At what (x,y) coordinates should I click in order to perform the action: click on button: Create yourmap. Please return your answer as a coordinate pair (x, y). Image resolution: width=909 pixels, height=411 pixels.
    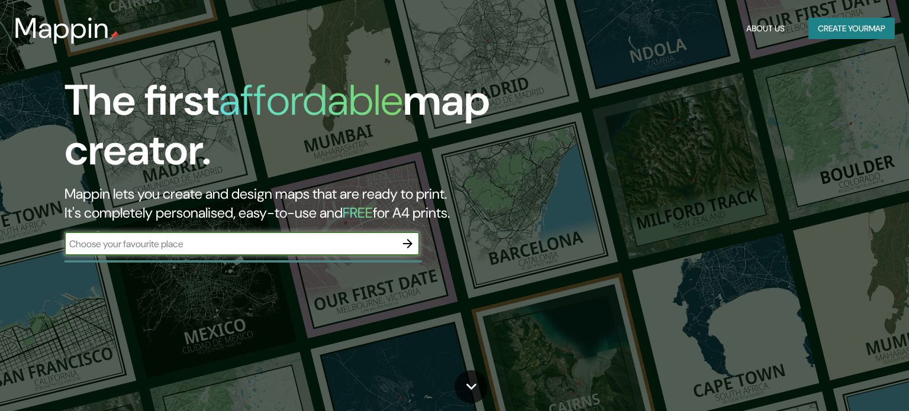
    Looking at the image, I should click on (851, 28).